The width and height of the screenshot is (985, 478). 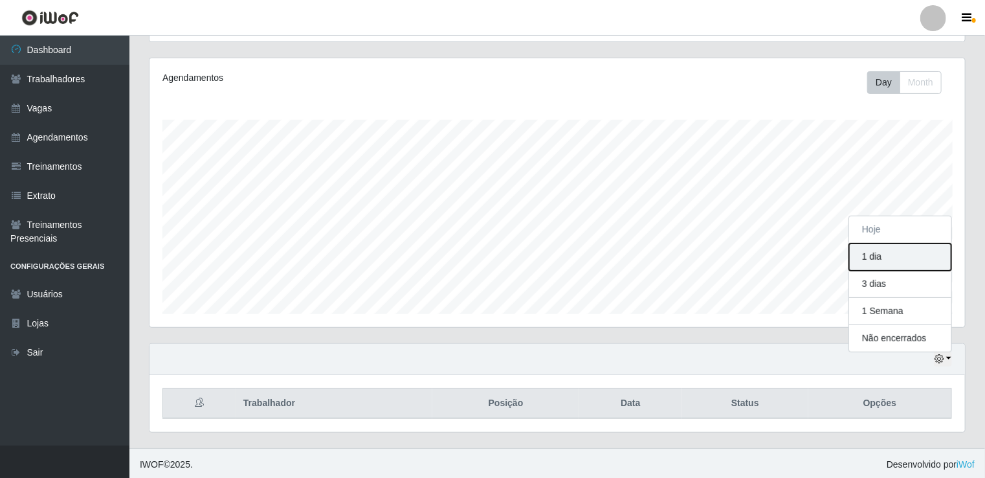 I want to click on th: Posição, so click(x=505, y=403).